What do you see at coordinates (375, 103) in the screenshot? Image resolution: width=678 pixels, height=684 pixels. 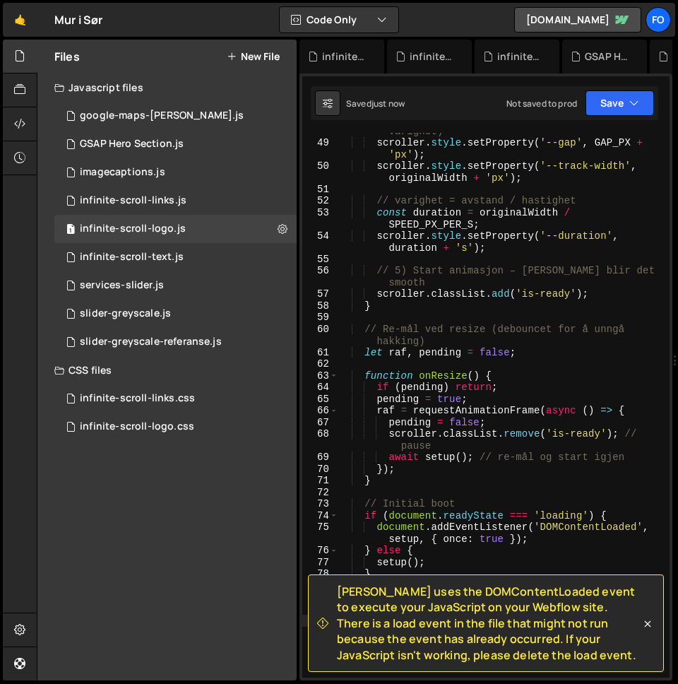 I see `div: Saved` at bounding box center [375, 103].